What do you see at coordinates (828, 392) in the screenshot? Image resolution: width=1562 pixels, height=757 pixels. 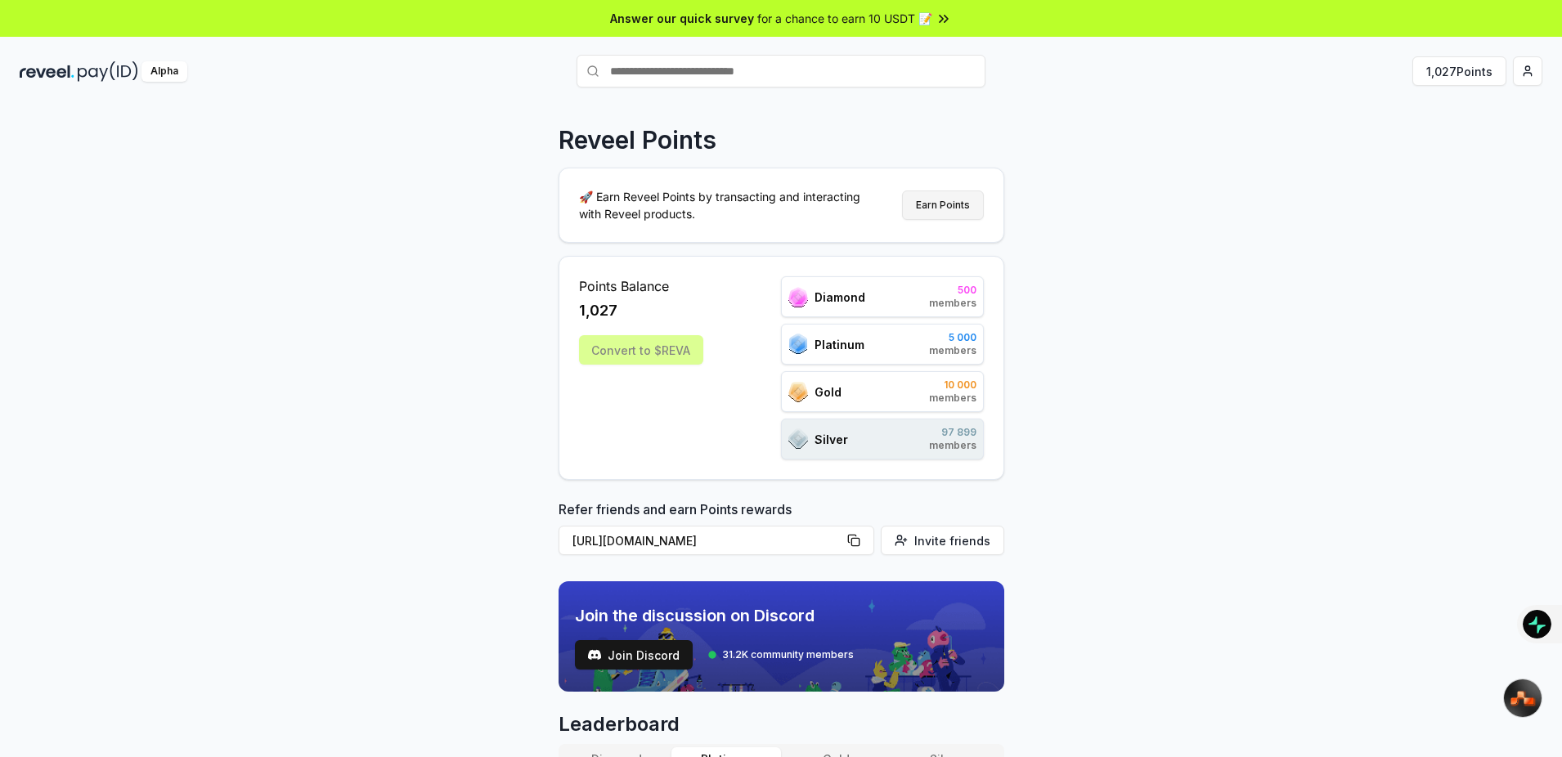 I see `span: Gold` at bounding box center [828, 392].